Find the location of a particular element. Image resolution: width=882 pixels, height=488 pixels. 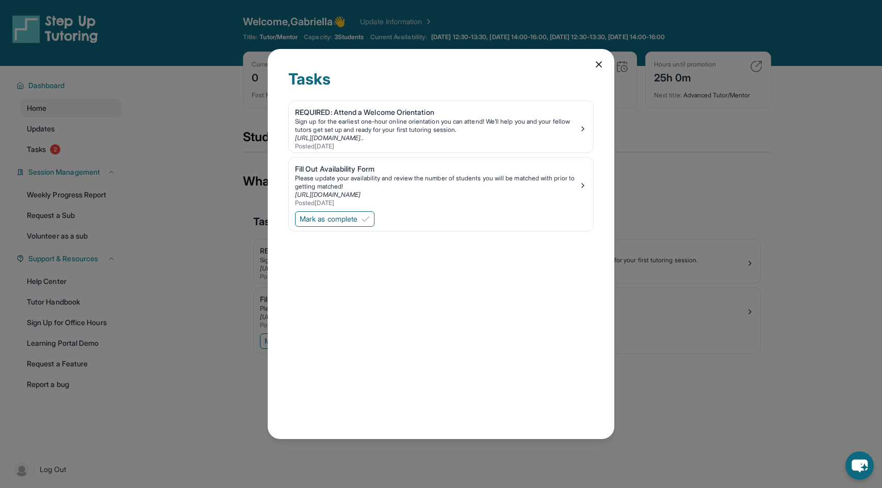

a: Fill Out Availability FormPlease update your availability and review the number of students you w... is located at coordinates (441, 184).